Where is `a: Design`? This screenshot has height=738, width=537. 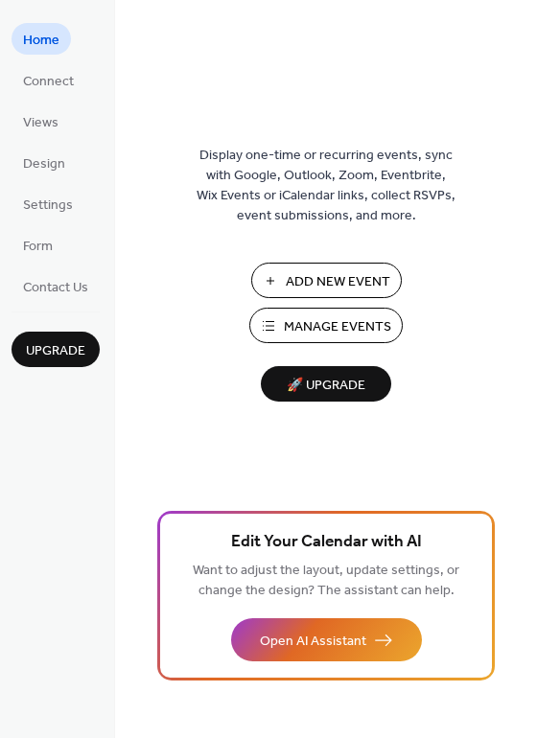 a: Design is located at coordinates (44, 162).